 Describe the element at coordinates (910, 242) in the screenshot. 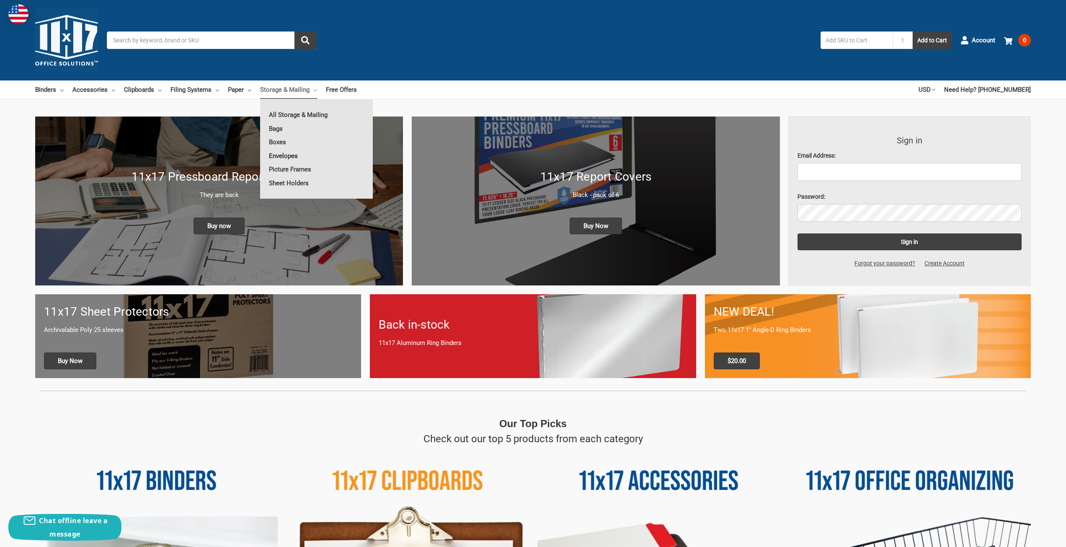

I see `input: Sign in` at that location.